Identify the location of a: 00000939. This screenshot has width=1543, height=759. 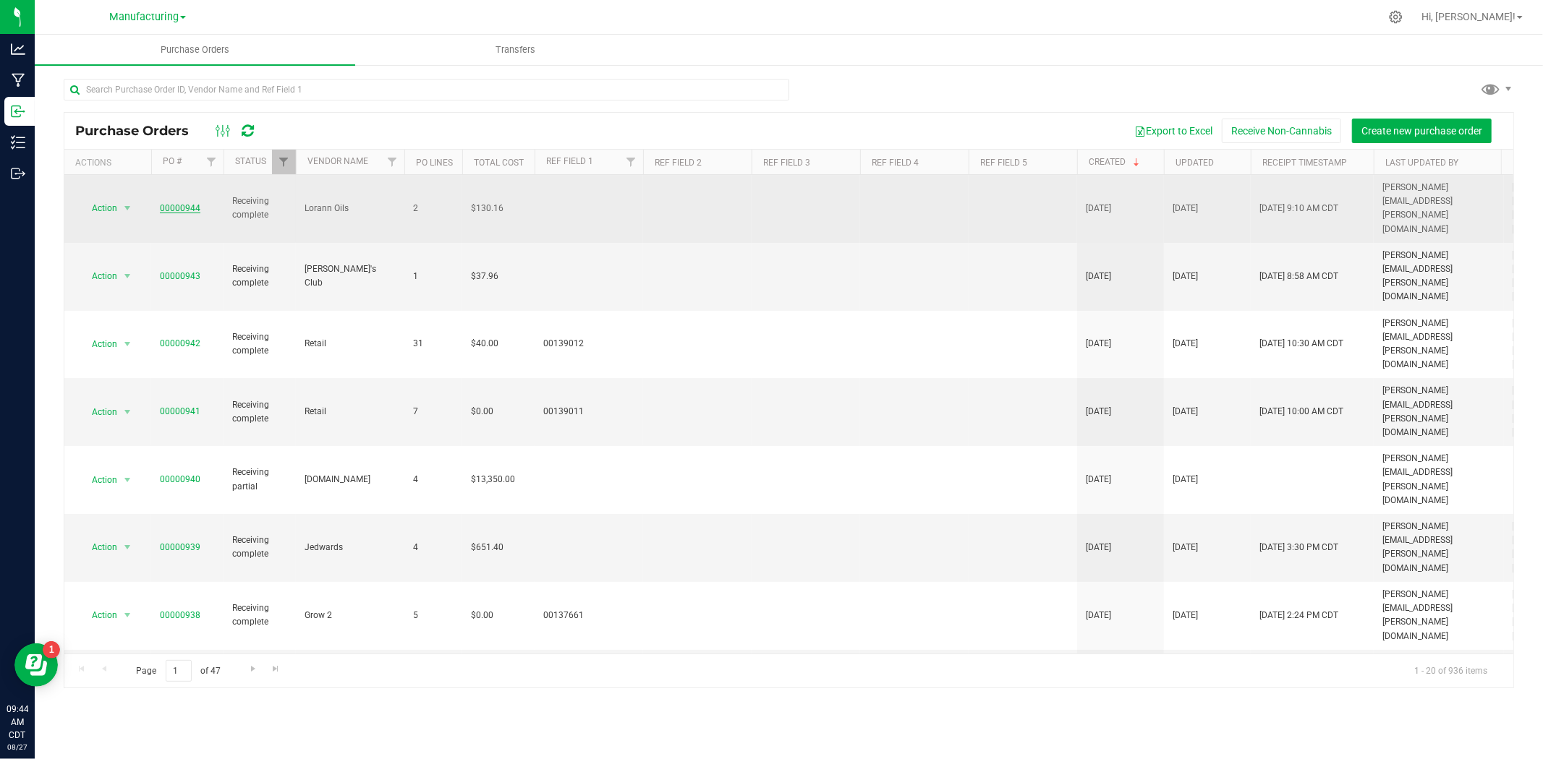
(180, 548).